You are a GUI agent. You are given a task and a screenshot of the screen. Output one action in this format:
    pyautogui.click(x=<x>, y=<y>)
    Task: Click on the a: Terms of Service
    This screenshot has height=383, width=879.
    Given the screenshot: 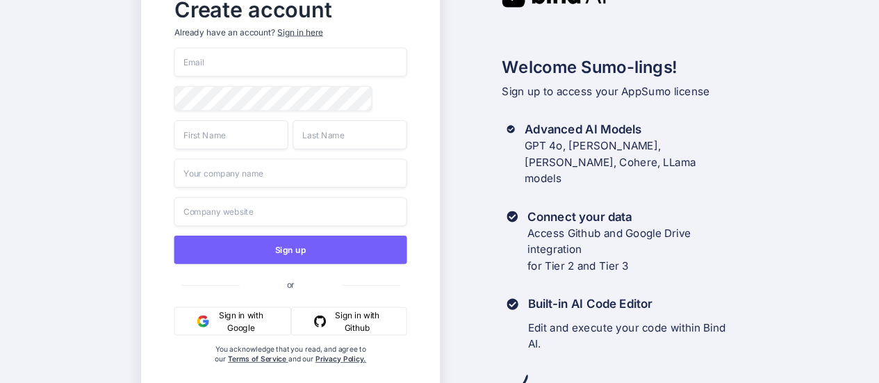 What is the action you would take?
    pyautogui.click(x=257, y=359)
    